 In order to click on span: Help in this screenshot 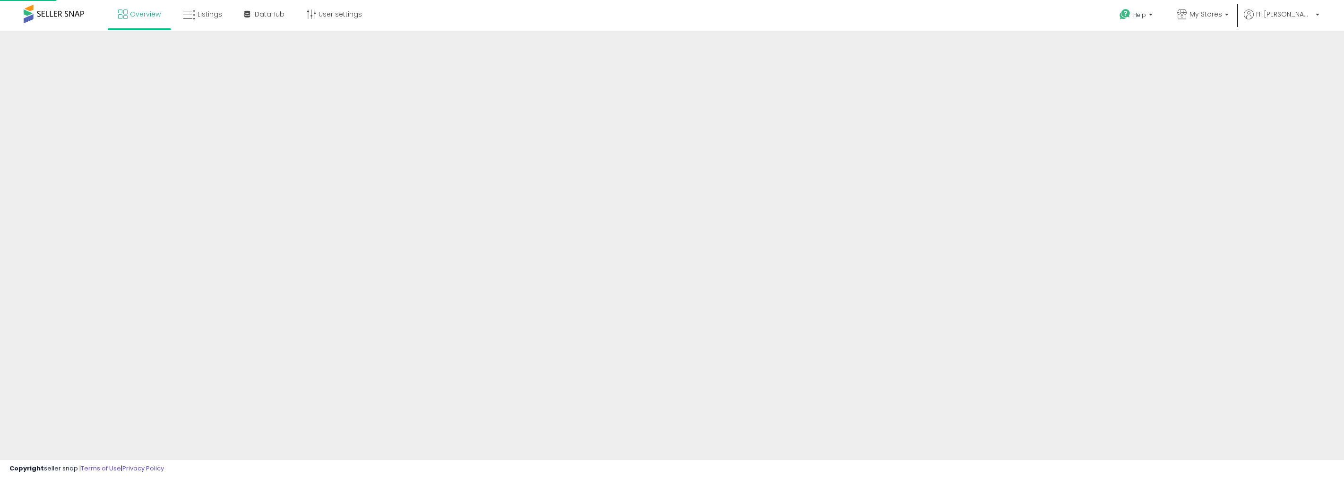, I will do `click(1140, 15)`.